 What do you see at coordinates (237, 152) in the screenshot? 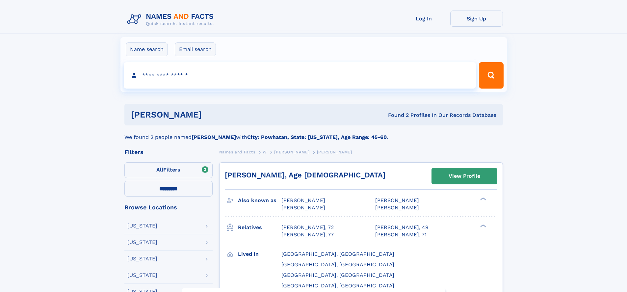
I see `a: Names and Facts` at bounding box center [237, 152].